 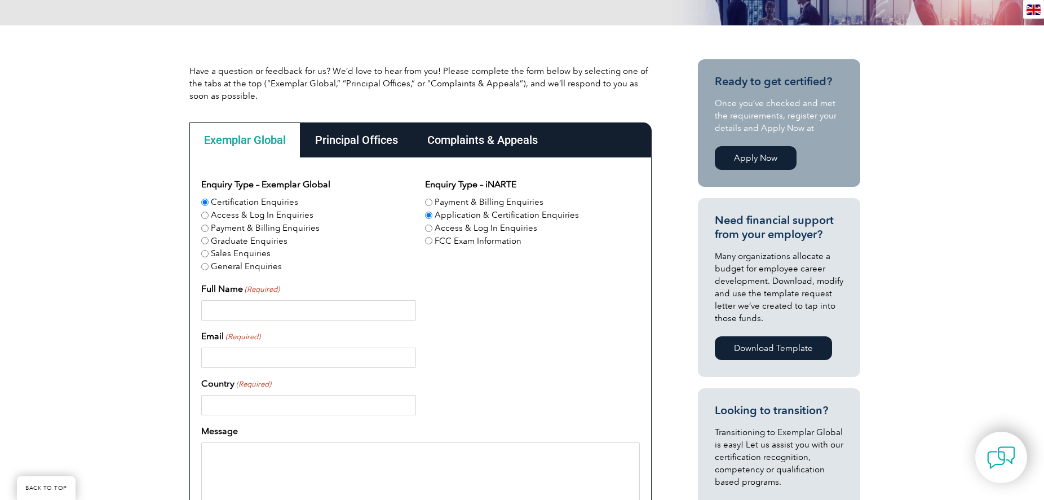 I want to click on label: FCC Exam Information, so click(x=478, y=241).